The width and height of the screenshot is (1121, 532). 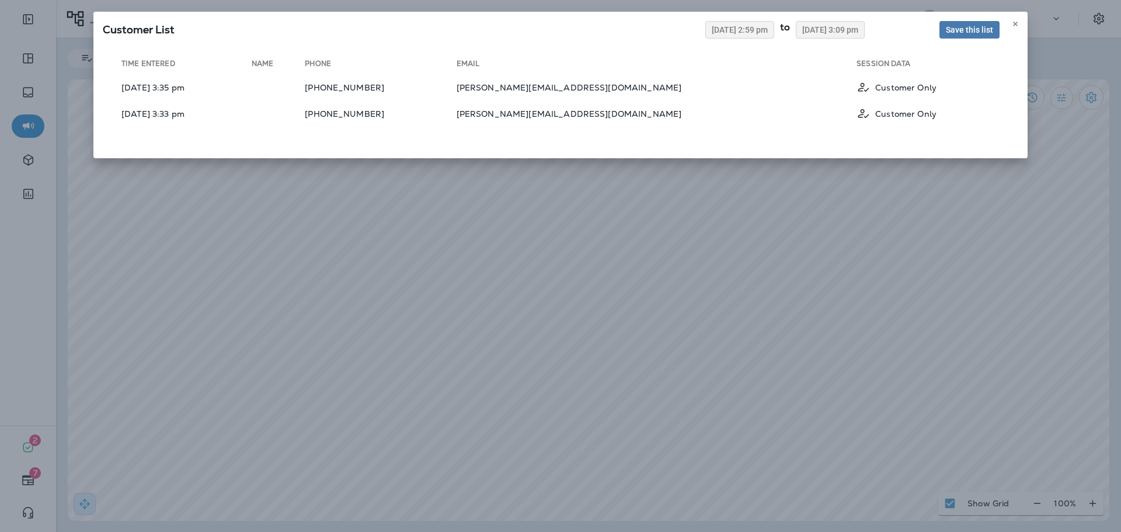 What do you see at coordinates (657, 66) in the screenshot?
I see `th: Email` at bounding box center [657, 66].